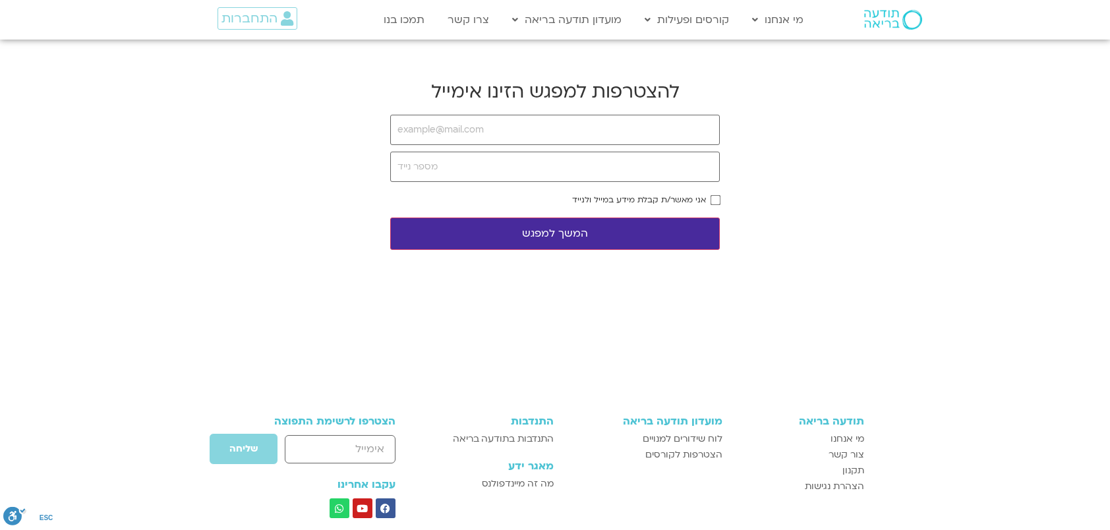 The image size is (1110, 530). I want to click on h3: הצטרפו לרשימת התפוצה, so click(320, 421).